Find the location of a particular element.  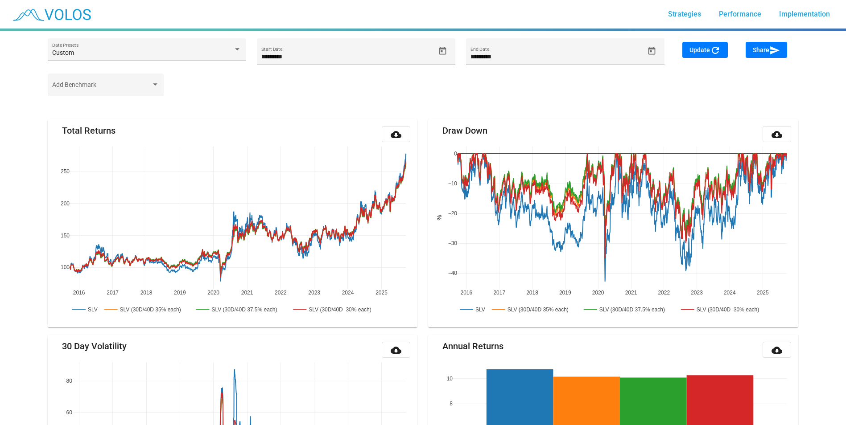

span: Update is located at coordinates (705, 50).